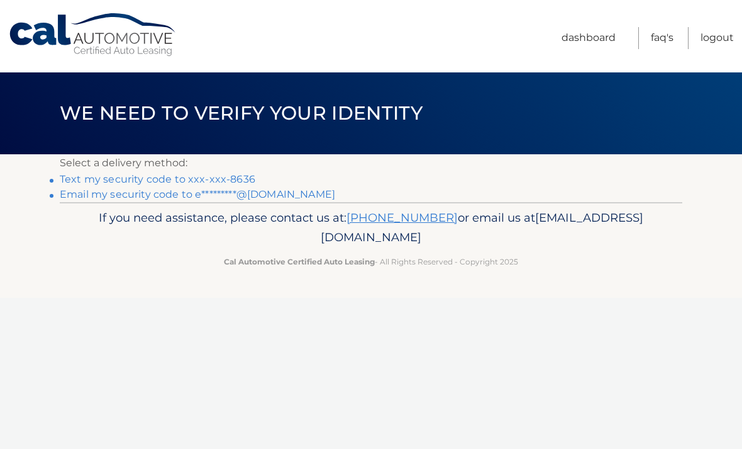 The height and width of the screenshot is (449, 742). What do you see at coordinates (371, 228) in the screenshot?
I see `p: If you need assistance, please contact us at: or email us at` at bounding box center [371, 228].